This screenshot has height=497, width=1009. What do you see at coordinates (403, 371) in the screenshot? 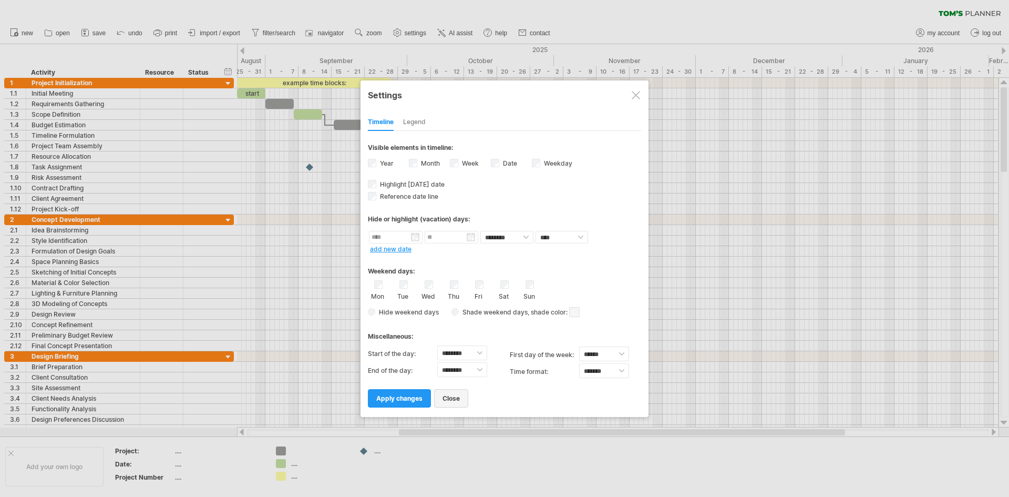
I see `label: End of the day:` at bounding box center [403, 371].